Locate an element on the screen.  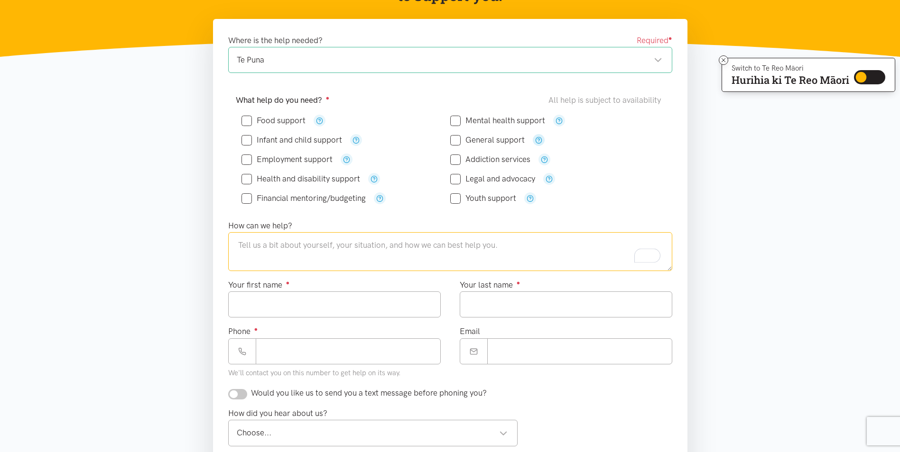
label: How did you hear about us? is located at coordinates (277, 414).